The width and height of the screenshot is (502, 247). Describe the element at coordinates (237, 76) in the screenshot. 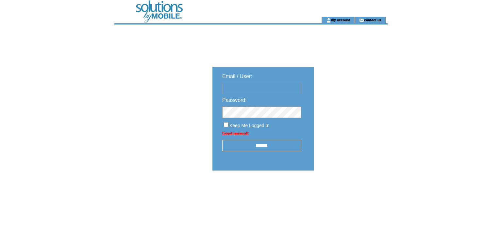

I see `span: Email / User:` at that location.